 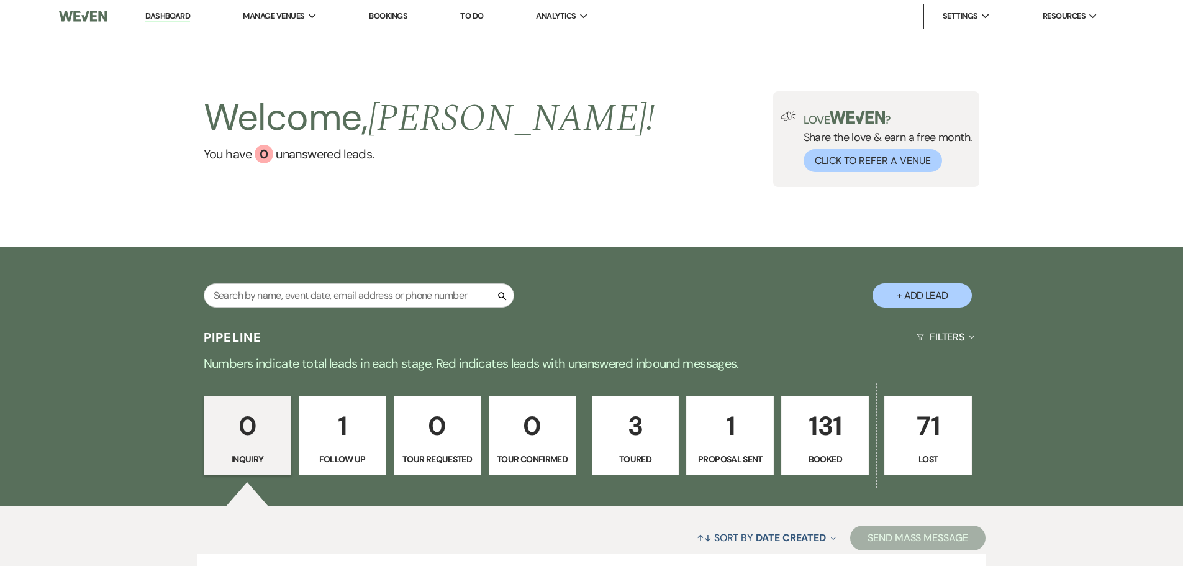 What do you see at coordinates (429, 118) in the screenshot?
I see `h2: Welcome,` at bounding box center [429, 118].